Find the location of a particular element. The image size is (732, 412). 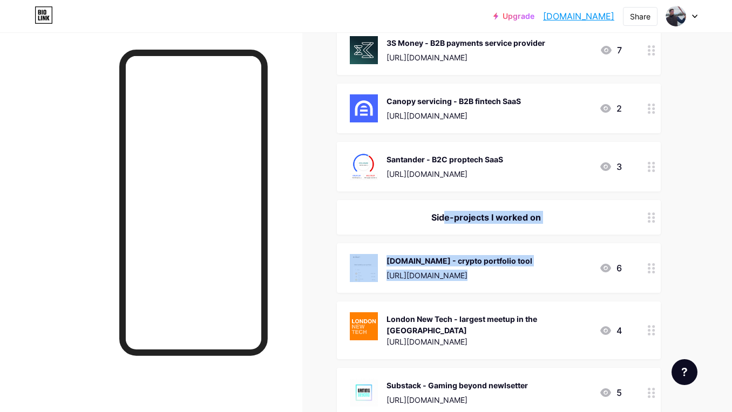

div: Canopy servicing - B2B fintech SaaS is located at coordinates (453, 101).